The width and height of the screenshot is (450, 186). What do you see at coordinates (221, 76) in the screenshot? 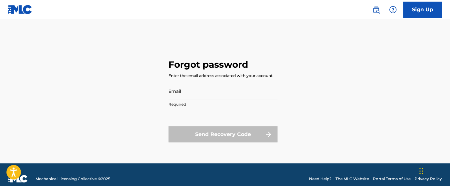
I see `div: Enter the email address associated with your account.` at bounding box center [221, 76].